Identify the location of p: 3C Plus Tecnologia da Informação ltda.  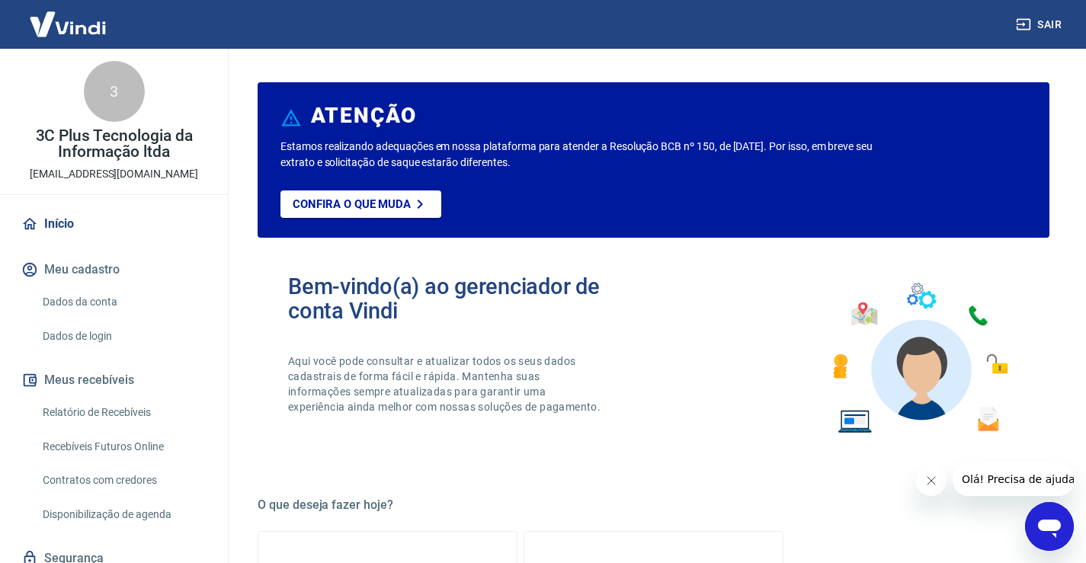
(114, 144).